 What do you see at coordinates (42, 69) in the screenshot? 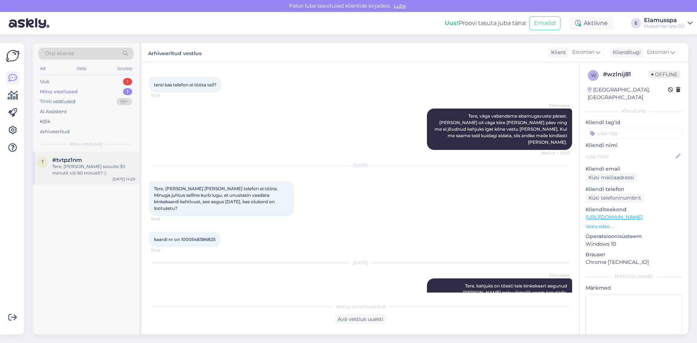
I see `div: All` at bounding box center [42, 69].